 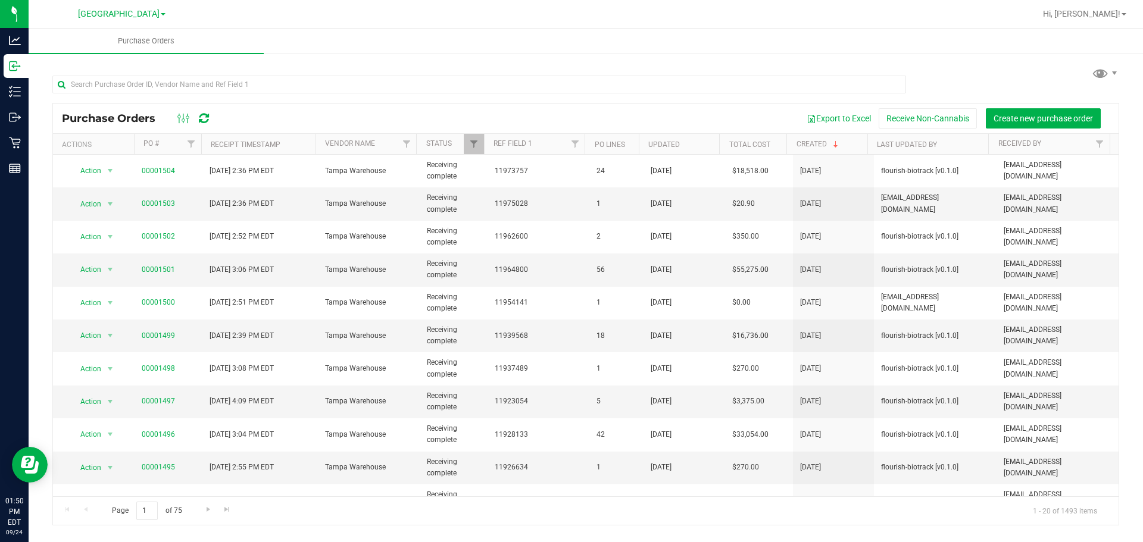 I want to click on span: Create new purchase order, so click(x=1043, y=118).